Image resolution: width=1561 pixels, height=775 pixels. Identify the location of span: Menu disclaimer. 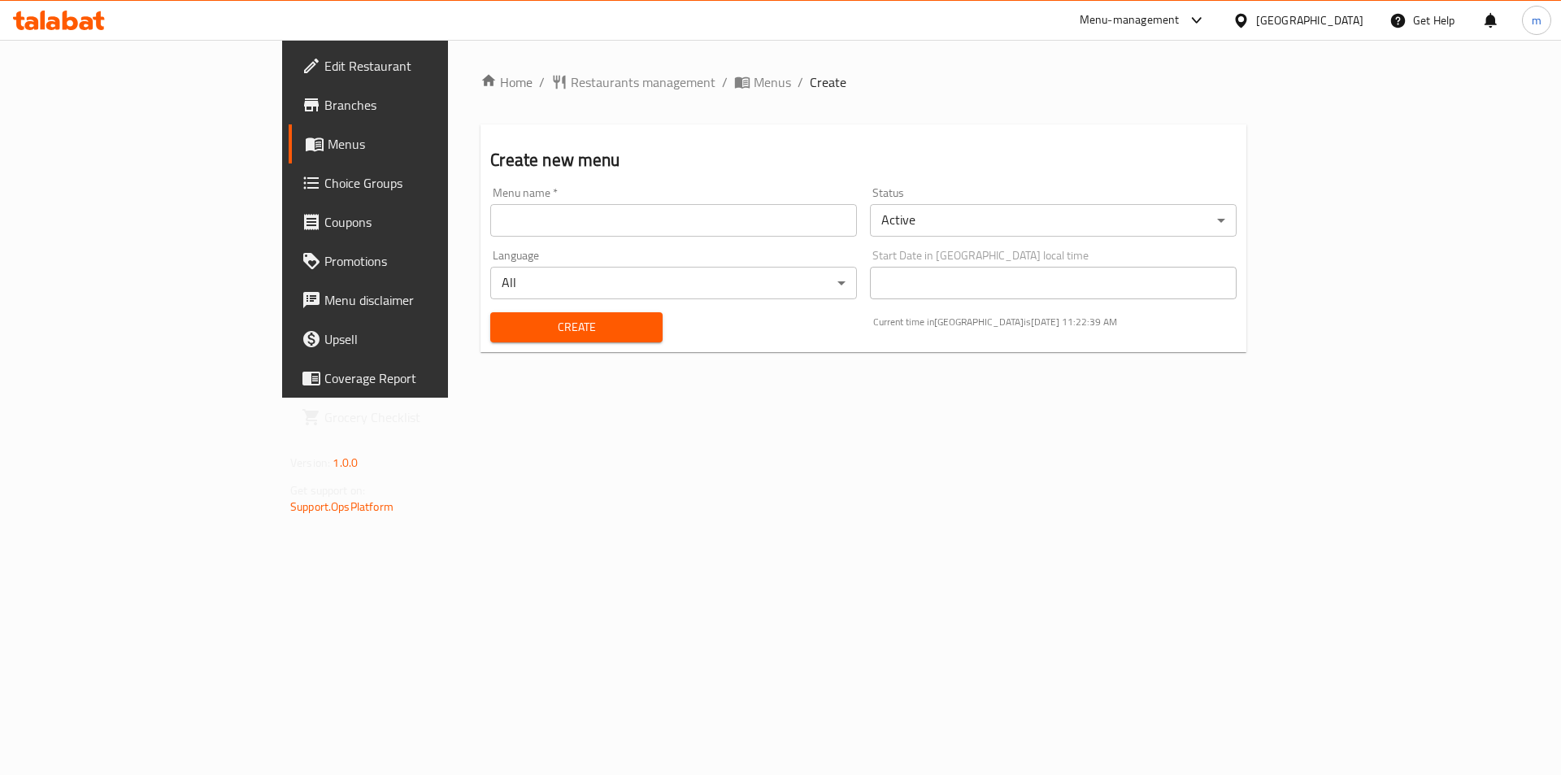
(427, 300).